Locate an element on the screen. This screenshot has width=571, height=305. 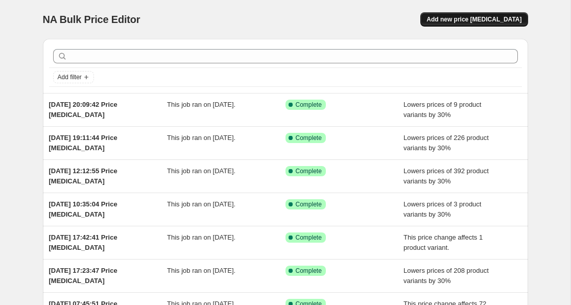
span: Lowers prices of 392 product variants by 30% is located at coordinates (446, 176).